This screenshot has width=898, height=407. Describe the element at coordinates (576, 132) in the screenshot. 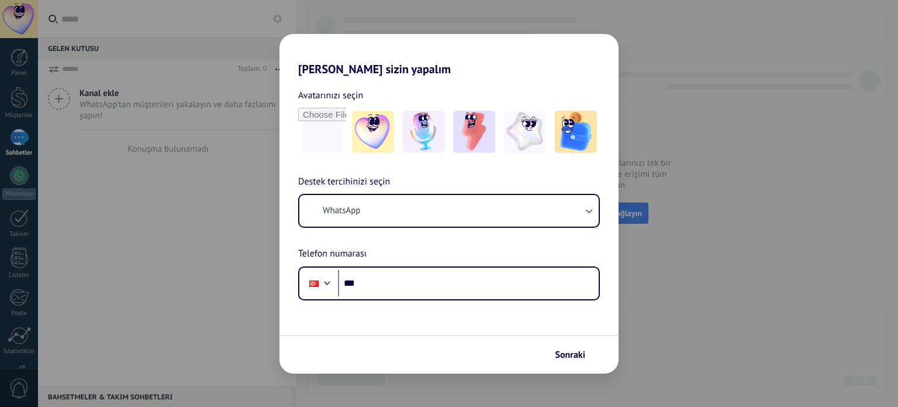

I see `img: -5.jpeg` at that location.